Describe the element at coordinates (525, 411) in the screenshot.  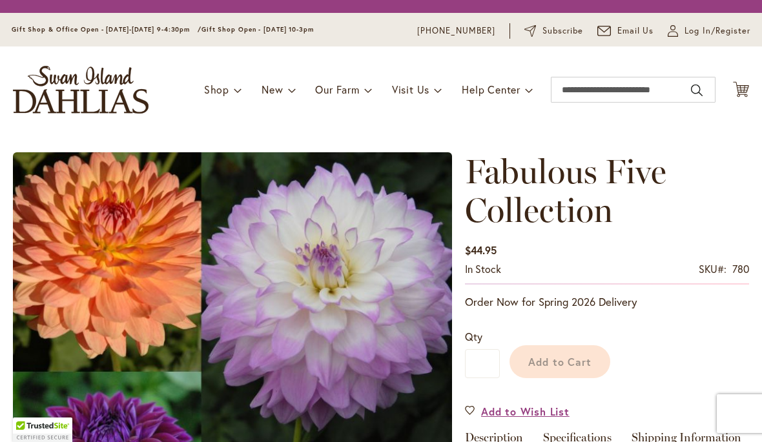
I see `span: Add to Wish List` at that location.